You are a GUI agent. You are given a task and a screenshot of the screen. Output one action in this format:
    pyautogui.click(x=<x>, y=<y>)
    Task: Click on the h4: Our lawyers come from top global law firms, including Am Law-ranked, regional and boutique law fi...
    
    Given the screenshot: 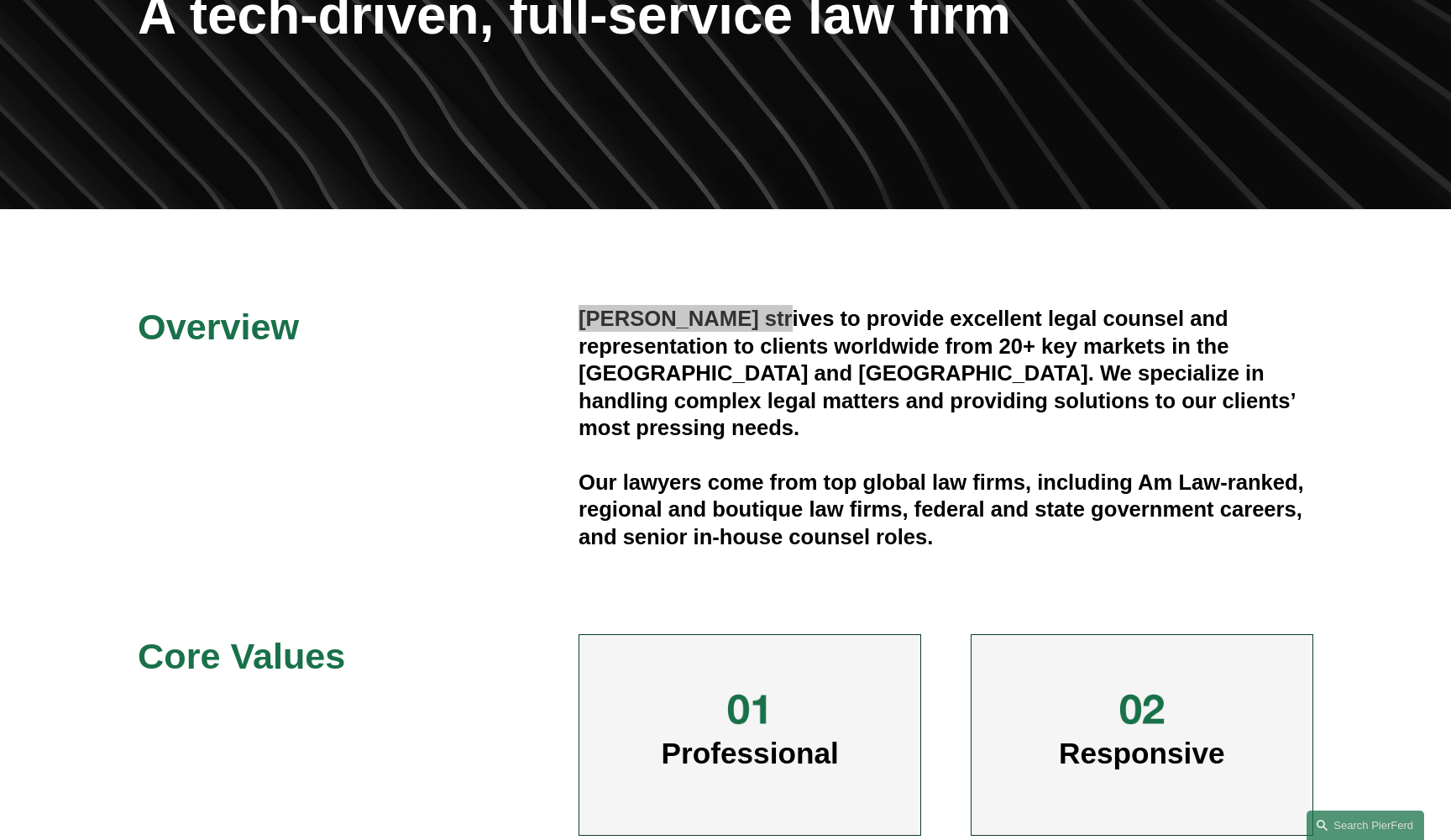 What is the action you would take?
    pyautogui.click(x=946, y=509)
    